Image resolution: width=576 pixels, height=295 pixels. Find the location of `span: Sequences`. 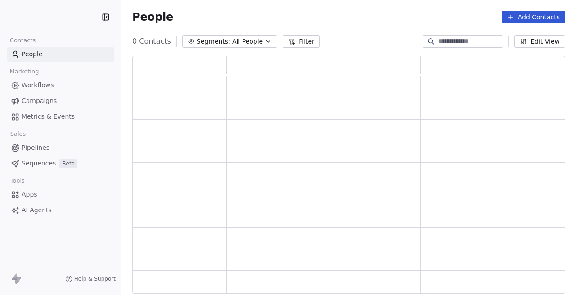

span: Sequences is located at coordinates (39, 163).